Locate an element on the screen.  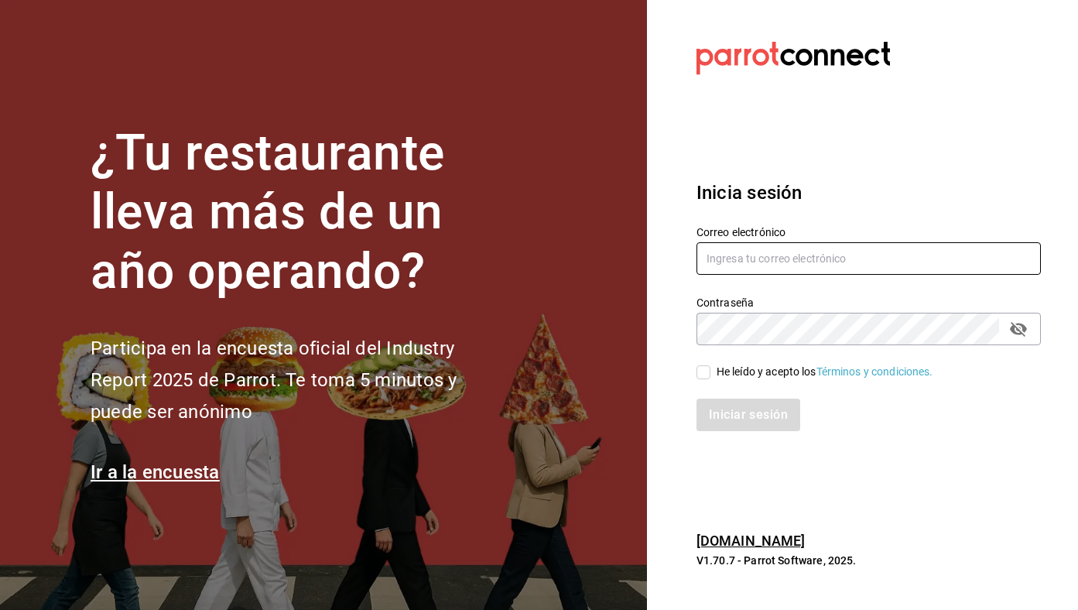
h1: ¿Tu restaurante lleva más de un año operando? is located at coordinates (300, 213).